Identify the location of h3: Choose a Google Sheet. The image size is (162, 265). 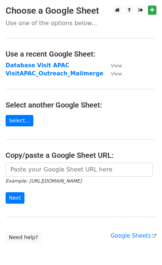
(81, 11).